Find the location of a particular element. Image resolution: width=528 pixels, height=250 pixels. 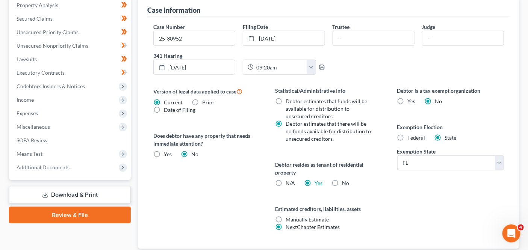

label: Debtor is a tax exempt organization is located at coordinates (450, 90).